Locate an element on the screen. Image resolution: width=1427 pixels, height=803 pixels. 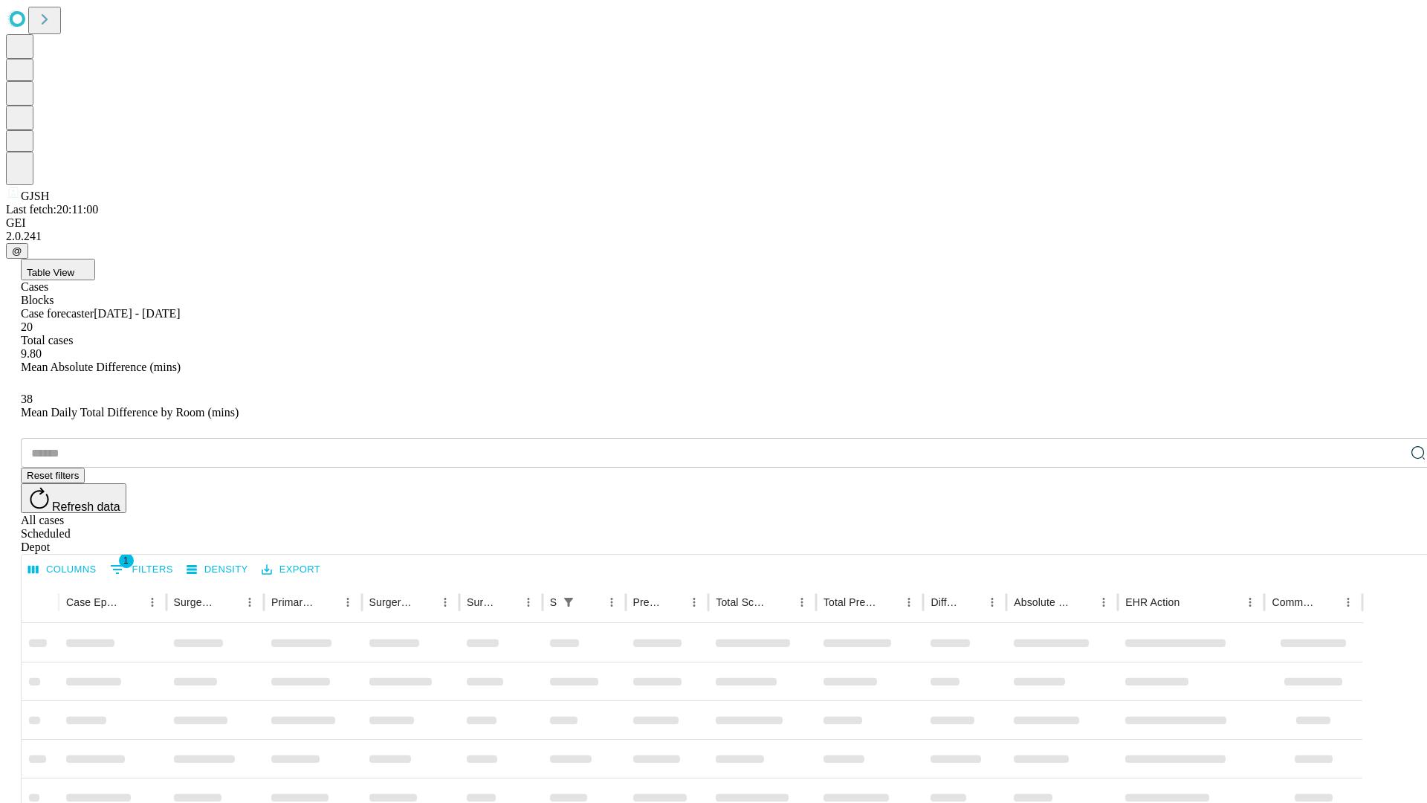
div: Primary Service is located at coordinates (293, 602).